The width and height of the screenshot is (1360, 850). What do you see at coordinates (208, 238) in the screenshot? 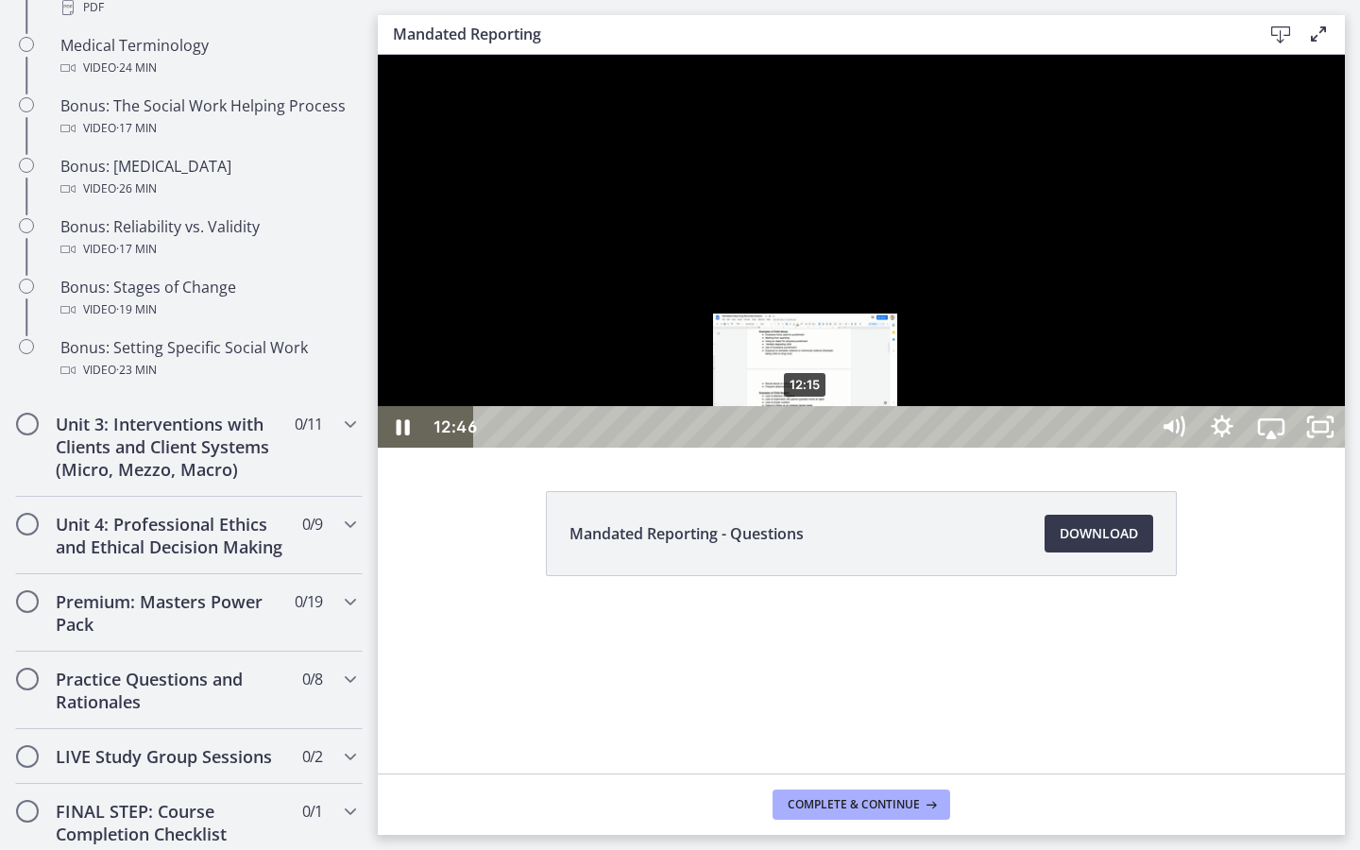
I see `div: Bonus: Reliability vs. Validity` at bounding box center [208, 238].